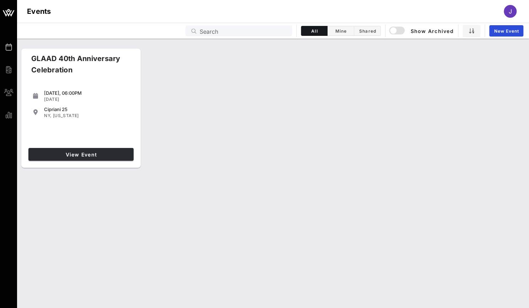 This screenshot has width=529, height=308. I want to click on button: Shared, so click(367, 31).